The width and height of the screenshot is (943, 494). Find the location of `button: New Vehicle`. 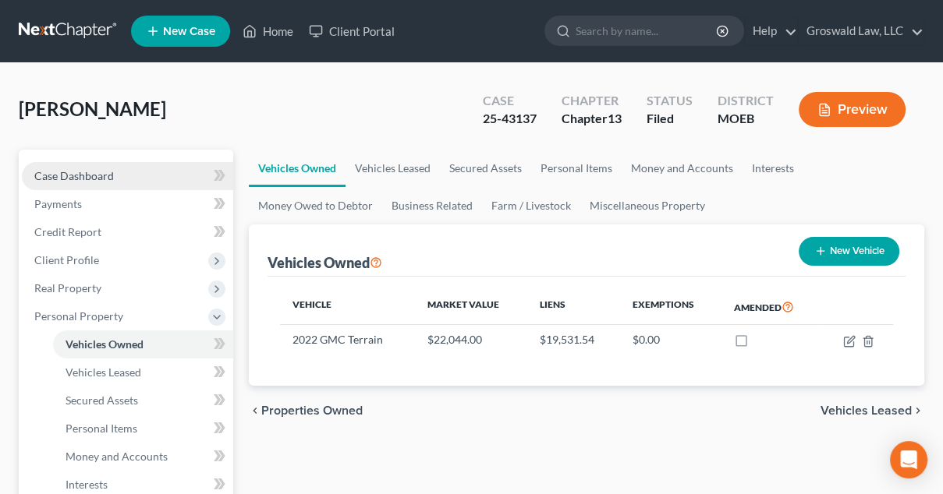

button: New Vehicle is located at coordinates (848, 251).